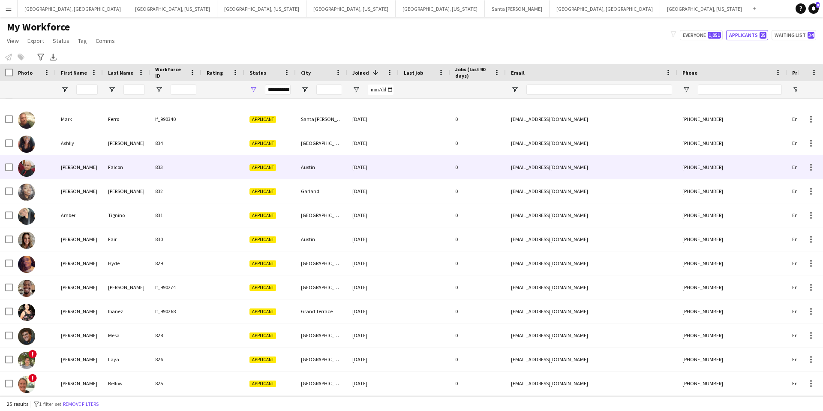 The image size is (823, 411). Describe the element at coordinates (817, 5) in the screenshot. I see `span: 8` at that location.